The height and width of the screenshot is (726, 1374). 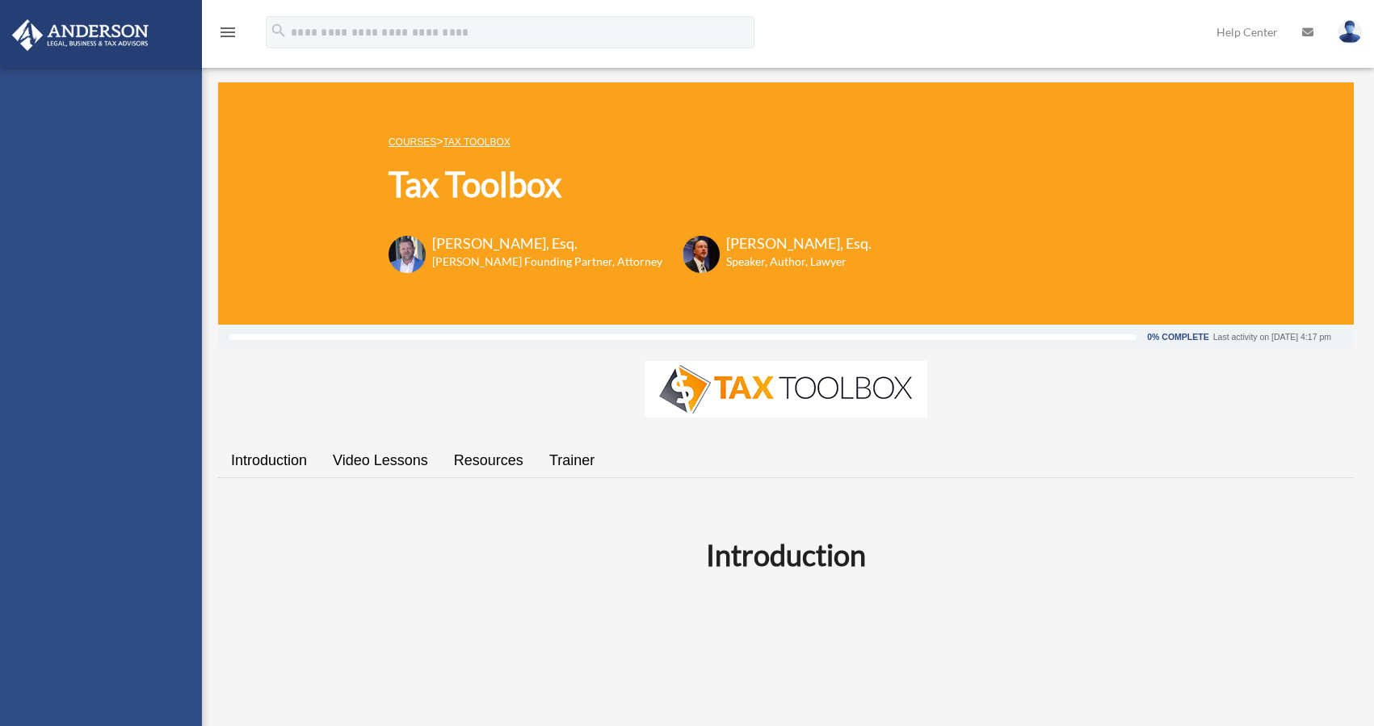 What do you see at coordinates (228, 35) in the screenshot?
I see `a: menu` at bounding box center [228, 35].